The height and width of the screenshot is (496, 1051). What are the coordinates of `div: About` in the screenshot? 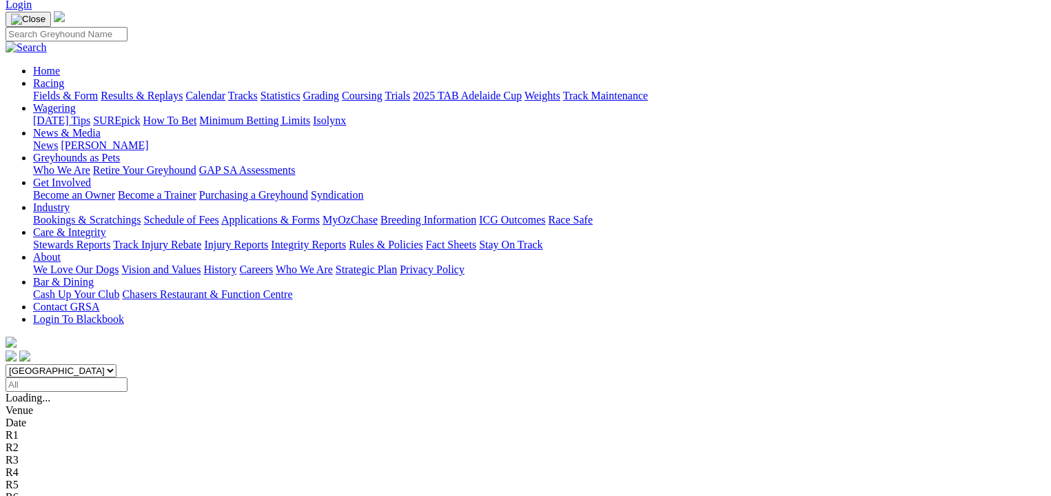 It's located at (539, 270).